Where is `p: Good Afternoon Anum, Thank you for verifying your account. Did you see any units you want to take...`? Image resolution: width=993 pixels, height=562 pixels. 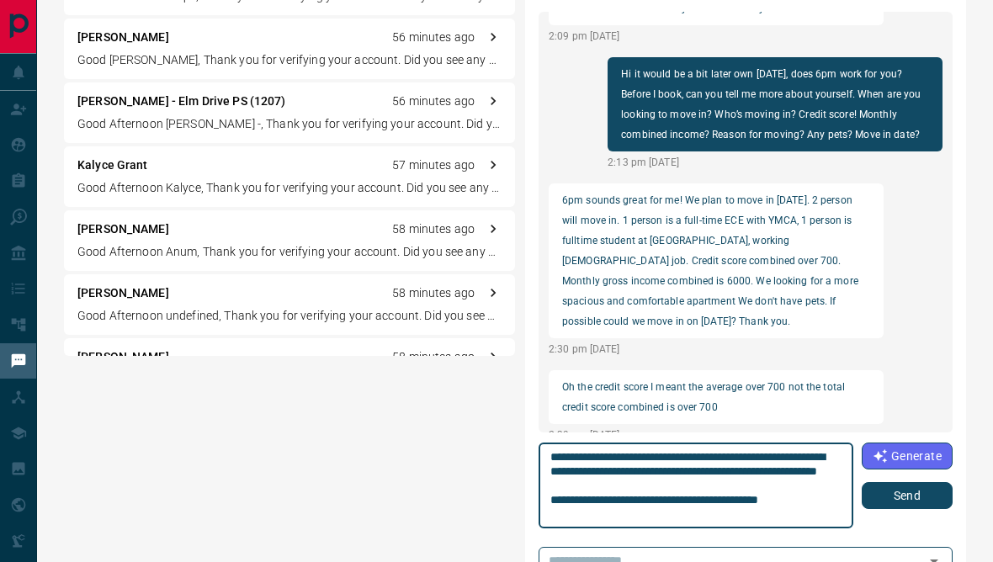 p: Good Afternoon Anum, Thank you for verifying your account. Did you see any units you want to take... is located at coordinates (290, 252).